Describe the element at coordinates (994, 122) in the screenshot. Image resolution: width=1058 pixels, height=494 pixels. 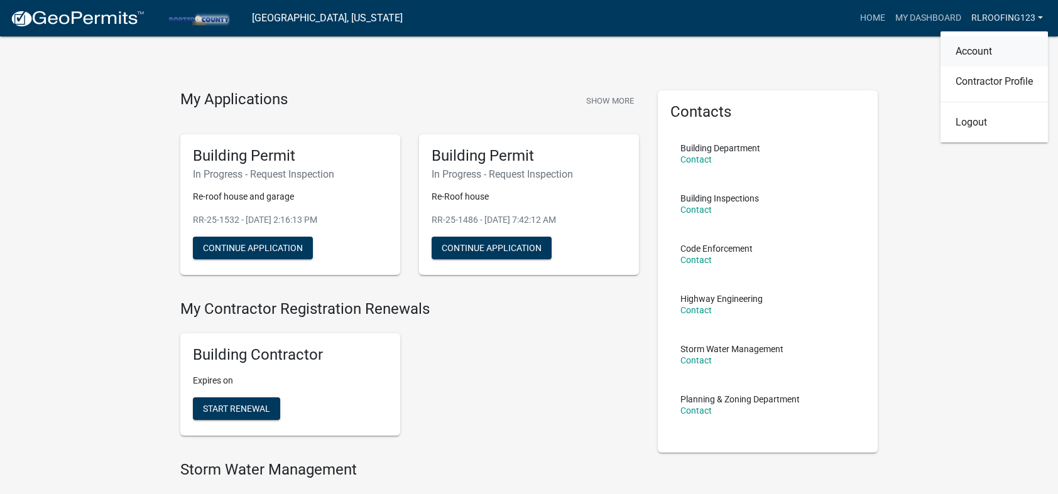
I see `a: Logout` at that location.